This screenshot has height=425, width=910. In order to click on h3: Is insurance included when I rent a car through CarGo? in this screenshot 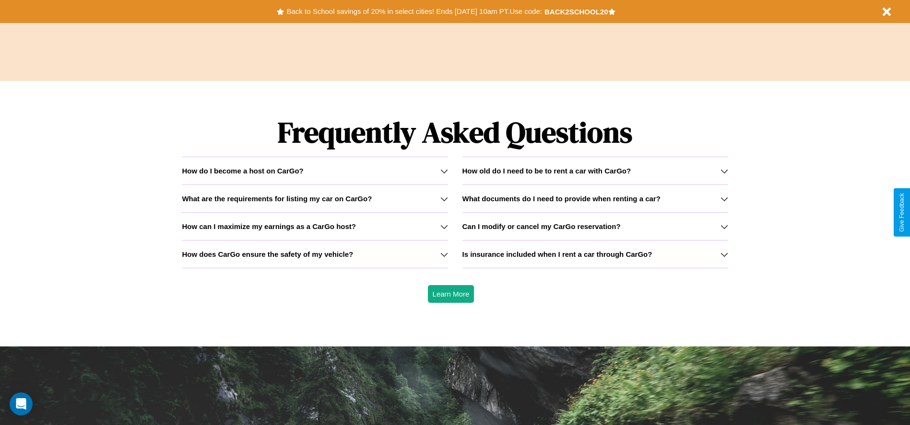, I will do `click(557, 254)`.